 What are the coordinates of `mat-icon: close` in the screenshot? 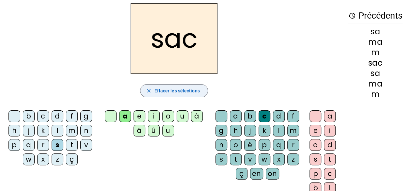 It's located at (148, 91).